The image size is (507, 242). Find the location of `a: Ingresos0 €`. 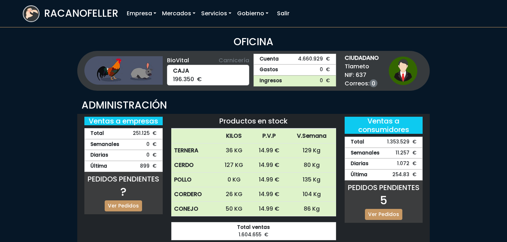

a: Ingresos0 € is located at coordinates (295, 81).